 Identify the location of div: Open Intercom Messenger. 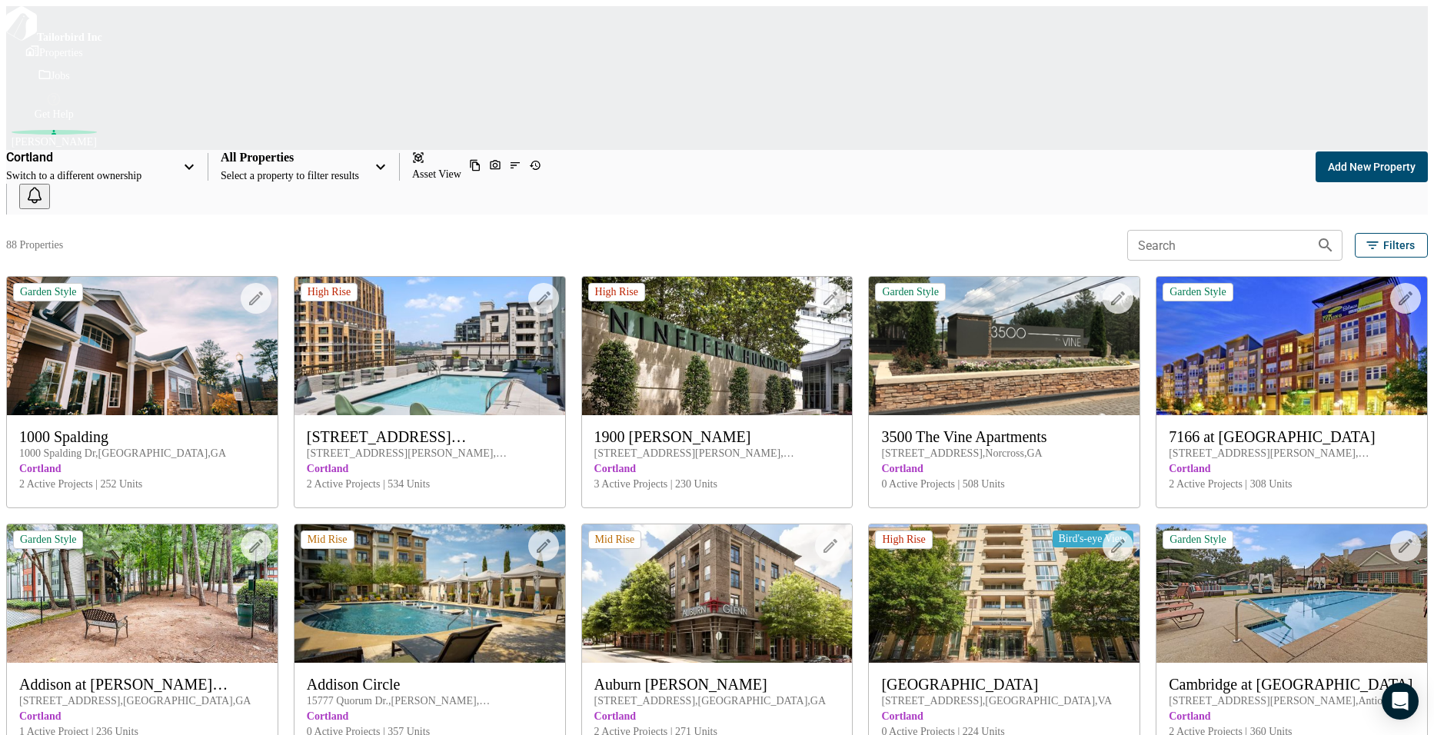
(1400, 701).